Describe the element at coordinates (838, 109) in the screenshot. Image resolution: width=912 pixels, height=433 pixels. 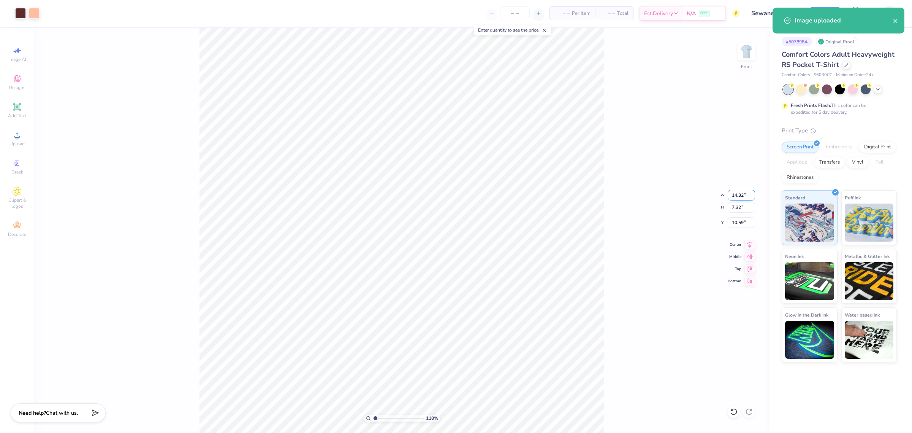
I see `div: This color can be expedited for 5 day delivery.` at that location.